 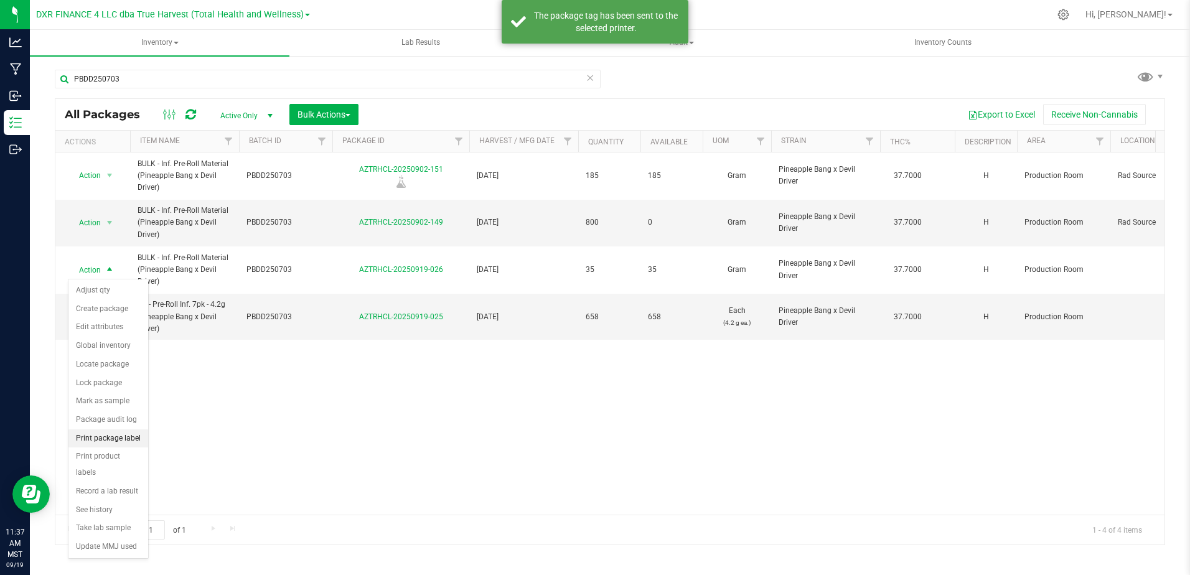 I want to click on li: See history, so click(x=108, y=510).